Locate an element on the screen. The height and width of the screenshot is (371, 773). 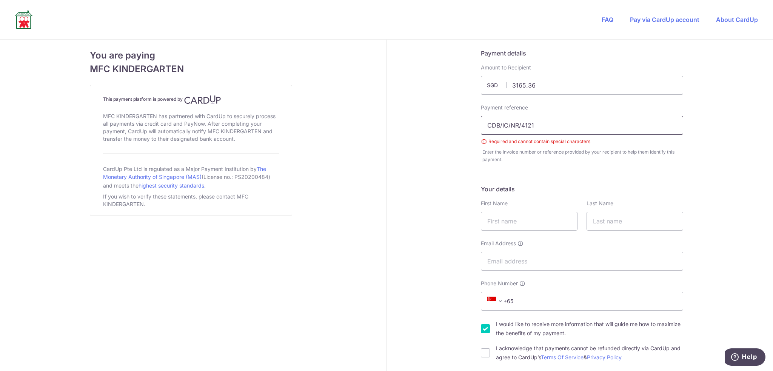
div: MFC KINDERGARTEN has partnered with CardUp to securely process all payments via credit card and P... is located at coordinates (191, 128).